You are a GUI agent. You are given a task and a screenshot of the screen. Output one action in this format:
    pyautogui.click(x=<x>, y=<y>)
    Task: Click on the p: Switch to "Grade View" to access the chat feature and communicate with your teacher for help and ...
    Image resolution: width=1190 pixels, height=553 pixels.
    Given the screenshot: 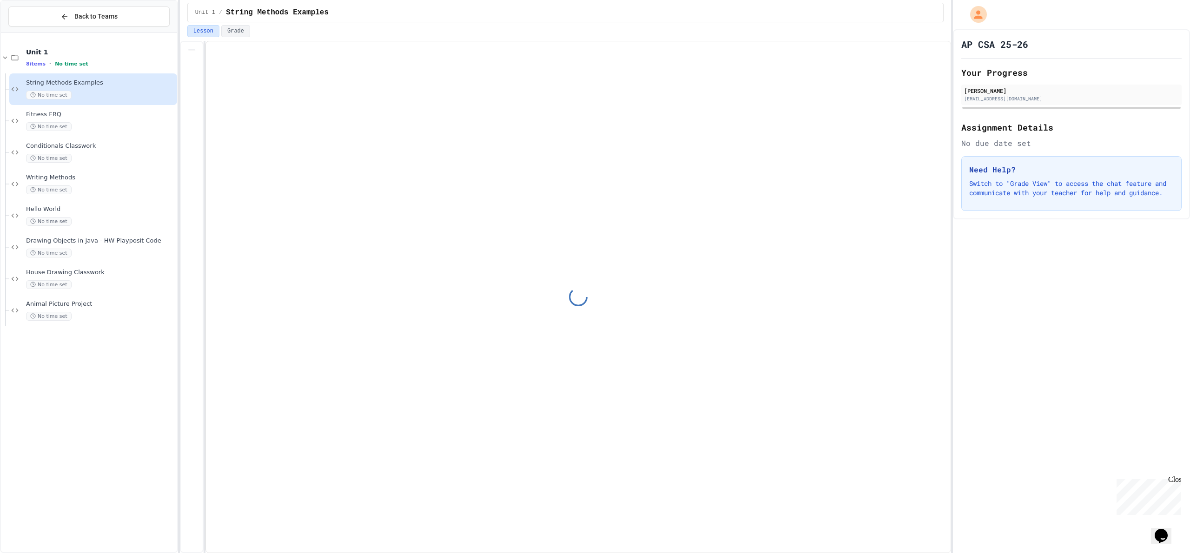 What is the action you would take?
    pyautogui.click(x=1071, y=188)
    